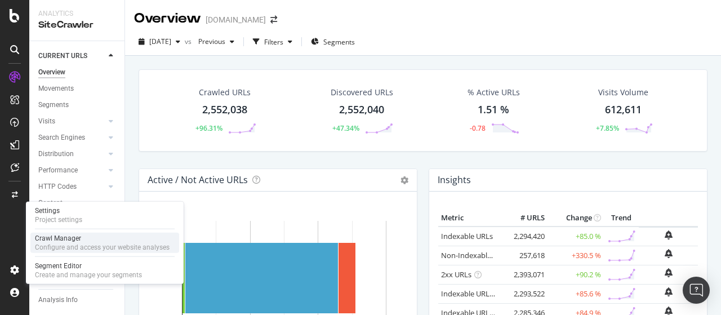 The width and height of the screenshot is (721, 315). Describe the element at coordinates (405, 180) in the screenshot. I see `i: Options` at that location.